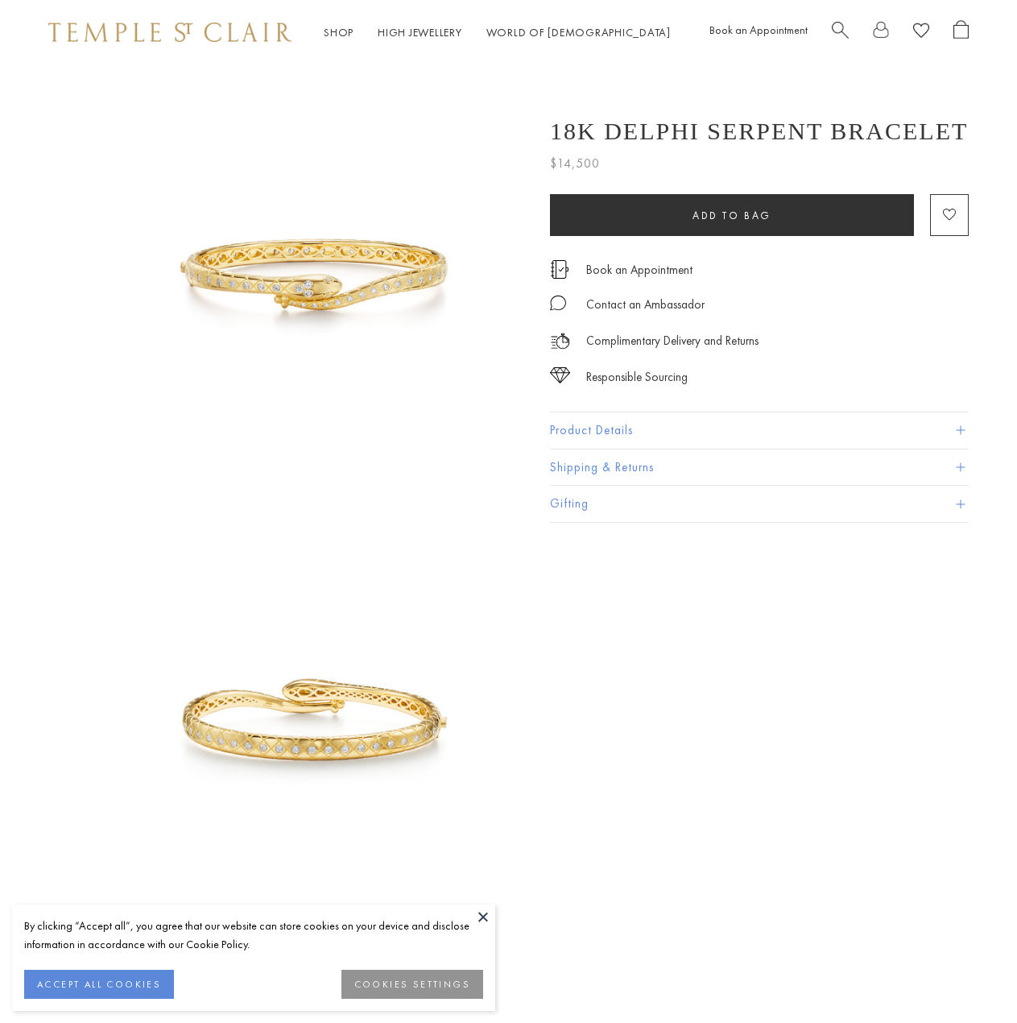  I want to click on button: COOKIES SETTINGS, so click(412, 984).